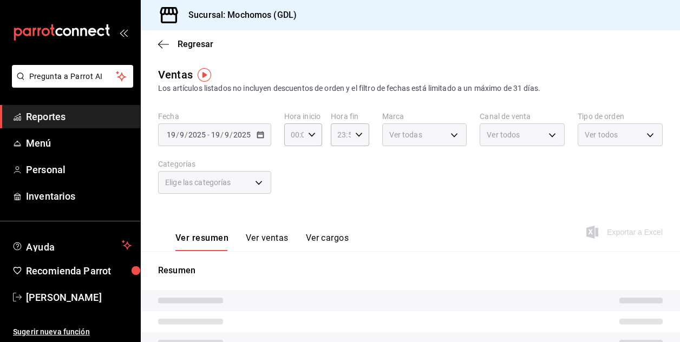  I want to click on label: Hora inicio, so click(303, 116).